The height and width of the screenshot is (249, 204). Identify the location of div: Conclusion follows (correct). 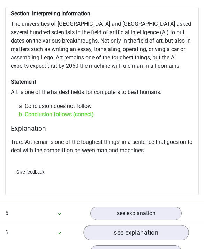
(102, 115).